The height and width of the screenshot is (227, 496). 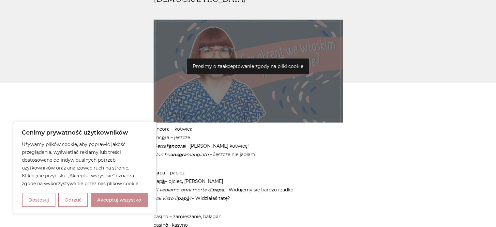 I want to click on em: Non ho mangiato., so click(x=182, y=154).